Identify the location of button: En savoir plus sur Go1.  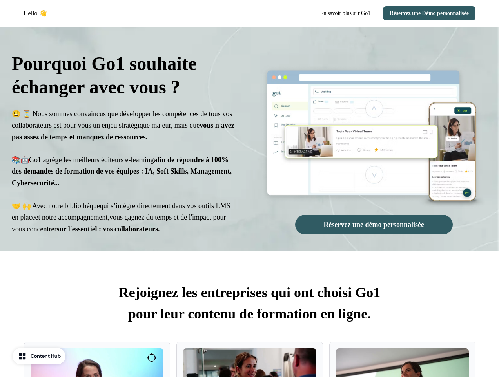
(346, 13).